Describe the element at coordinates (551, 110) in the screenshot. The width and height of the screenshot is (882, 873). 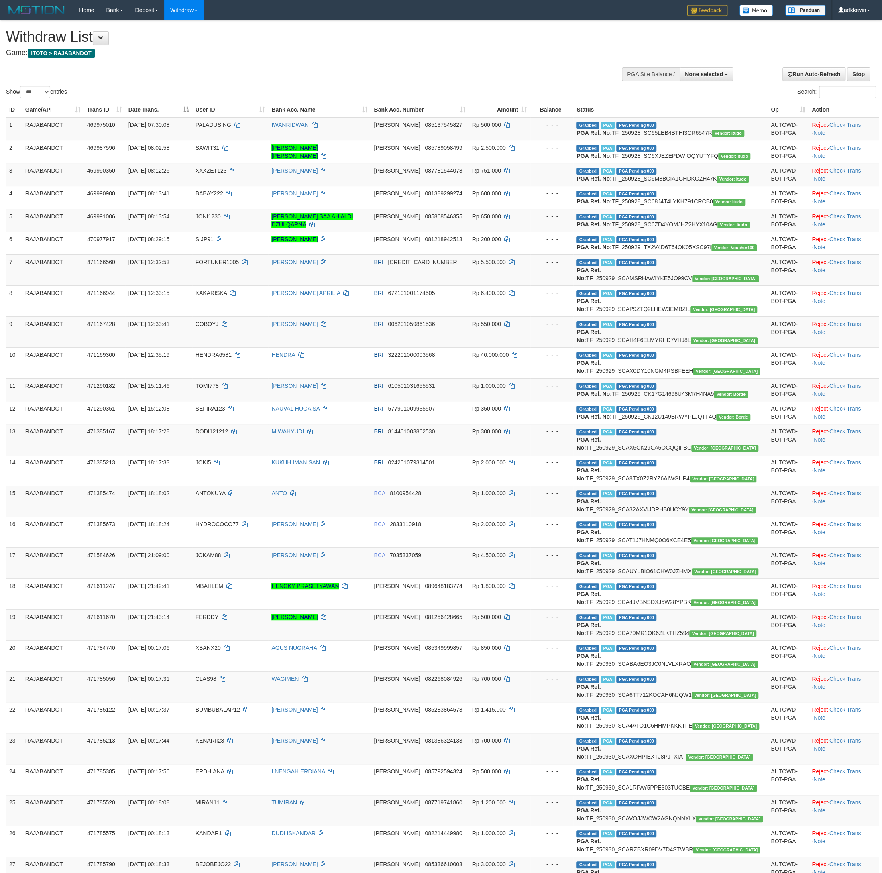
I see `th: Balance` at that location.